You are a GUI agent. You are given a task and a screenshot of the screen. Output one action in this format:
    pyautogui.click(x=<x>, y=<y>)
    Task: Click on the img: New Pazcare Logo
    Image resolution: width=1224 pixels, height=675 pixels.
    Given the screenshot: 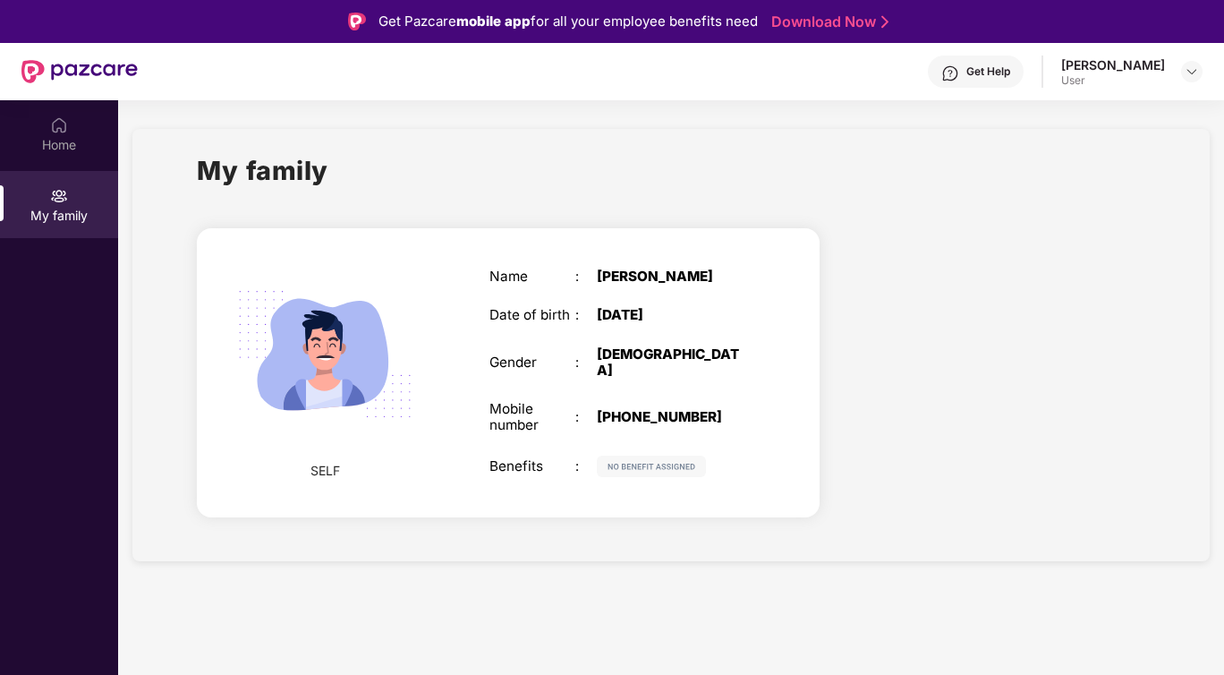 What is the action you would take?
    pyautogui.click(x=80, y=72)
    